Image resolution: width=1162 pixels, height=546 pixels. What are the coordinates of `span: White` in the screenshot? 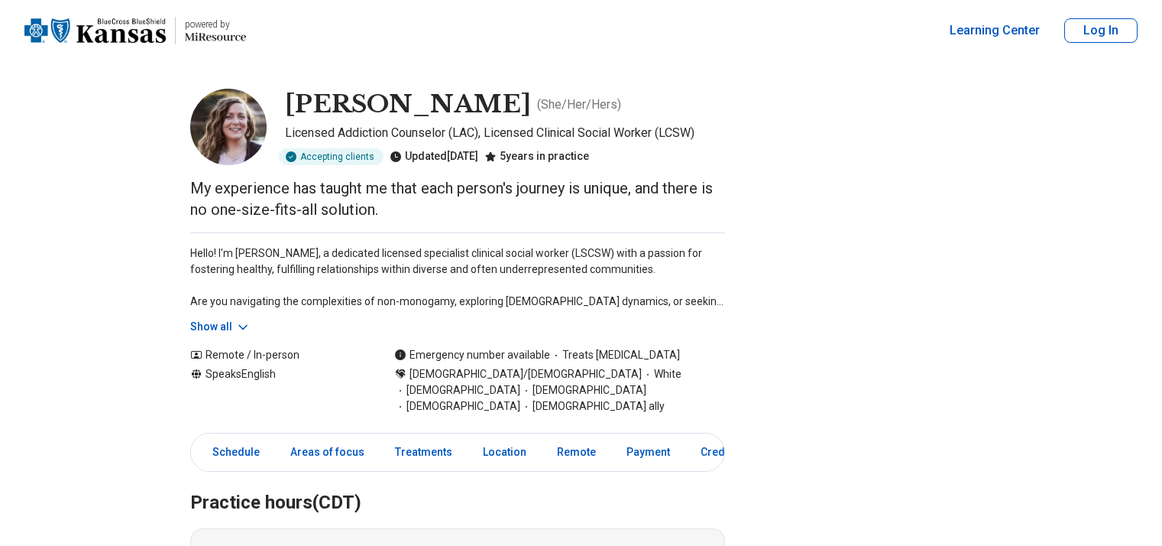 It's located at (662, 374).